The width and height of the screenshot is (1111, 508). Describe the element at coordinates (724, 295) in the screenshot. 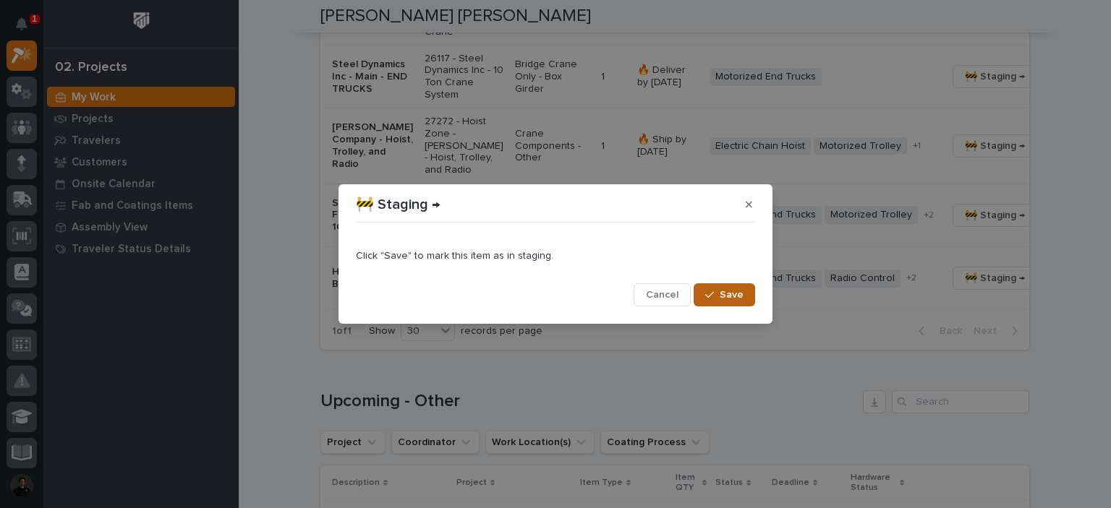

I see `button: Save` at that location.